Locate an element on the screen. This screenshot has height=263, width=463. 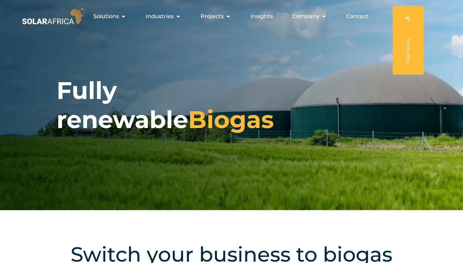
span: Biogas is located at coordinates (231, 120).